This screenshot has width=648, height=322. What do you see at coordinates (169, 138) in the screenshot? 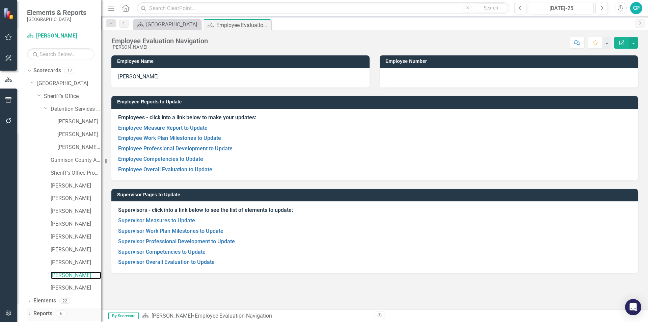
I see `a: Employee Work Plan Milestones to Update` at bounding box center [169, 138].